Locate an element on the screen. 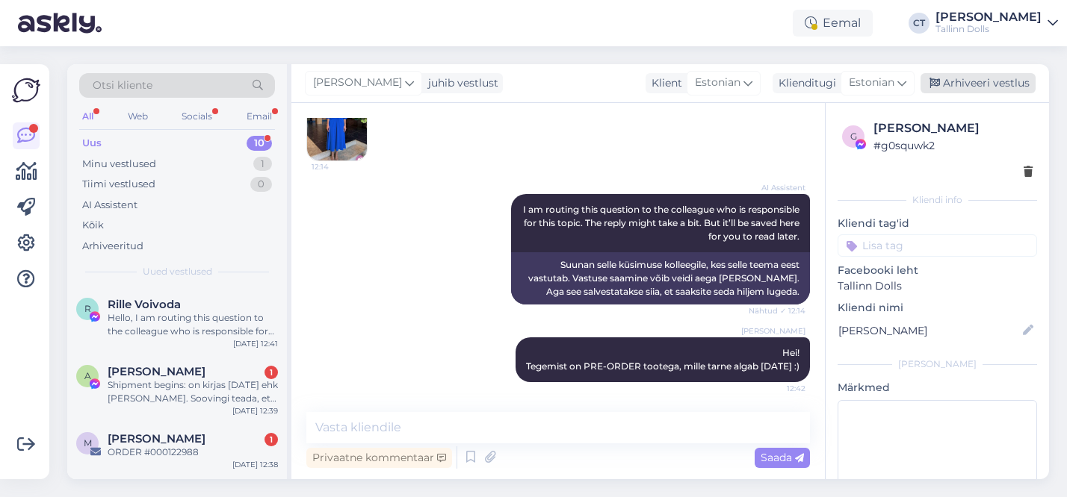 The height and width of the screenshot is (497, 1067). div: Kliendi info is located at coordinates (937, 200).